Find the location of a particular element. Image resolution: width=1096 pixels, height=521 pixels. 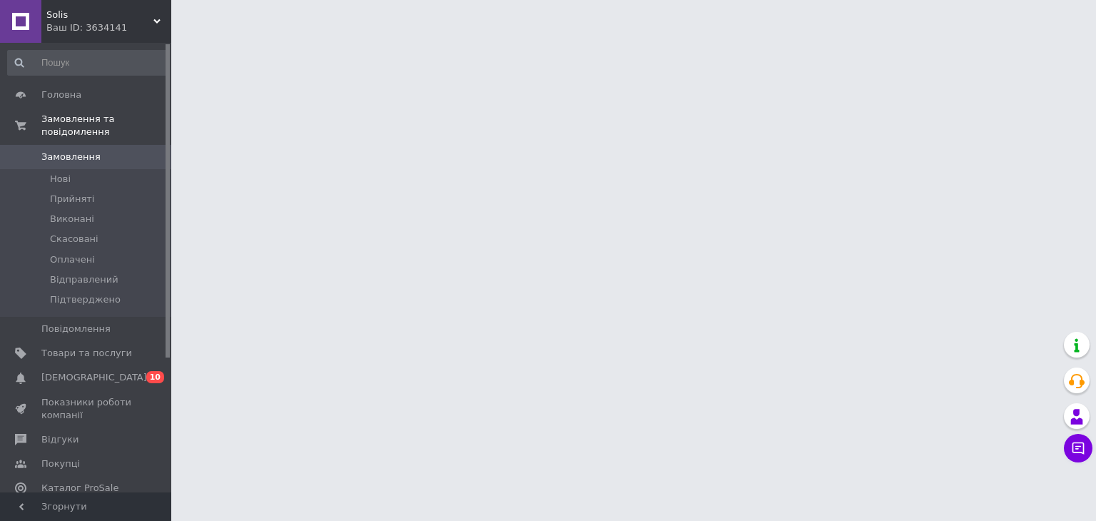

span: Замовлення is located at coordinates (71, 157).